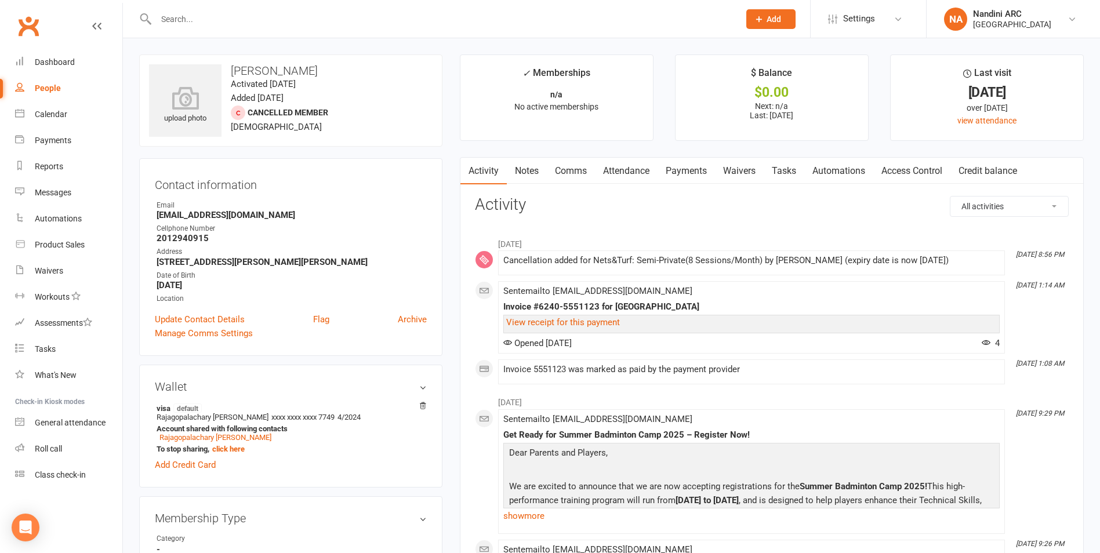 The height and width of the screenshot is (553, 1100). I want to click on a: Comms, so click(571, 171).